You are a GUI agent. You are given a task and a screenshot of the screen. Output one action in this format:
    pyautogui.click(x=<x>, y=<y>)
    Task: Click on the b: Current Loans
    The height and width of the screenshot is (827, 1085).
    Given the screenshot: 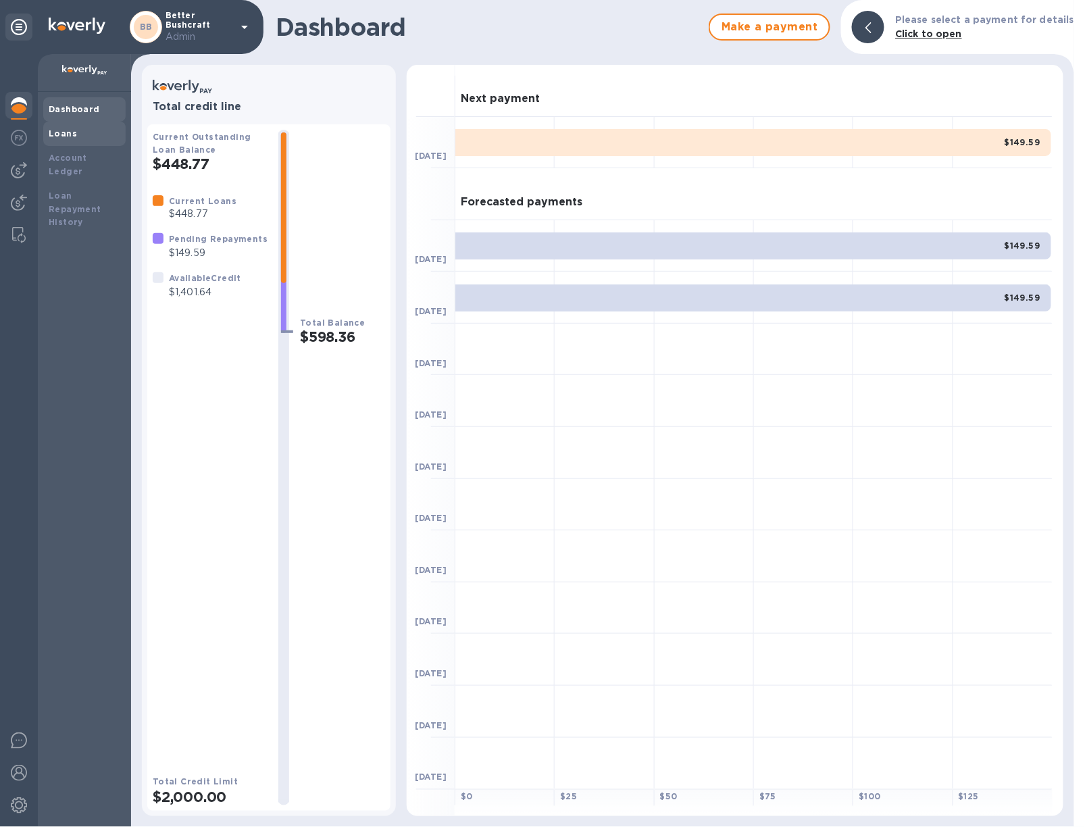 What is the action you would take?
    pyautogui.click(x=203, y=201)
    